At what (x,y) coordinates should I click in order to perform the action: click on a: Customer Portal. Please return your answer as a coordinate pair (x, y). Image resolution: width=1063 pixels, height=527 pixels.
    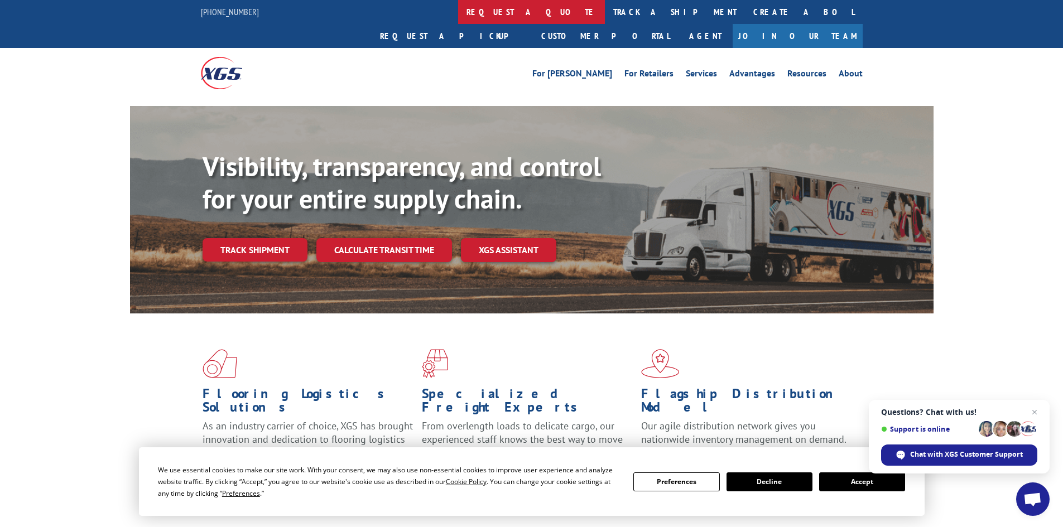
    Looking at the image, I should click on (605, 36).